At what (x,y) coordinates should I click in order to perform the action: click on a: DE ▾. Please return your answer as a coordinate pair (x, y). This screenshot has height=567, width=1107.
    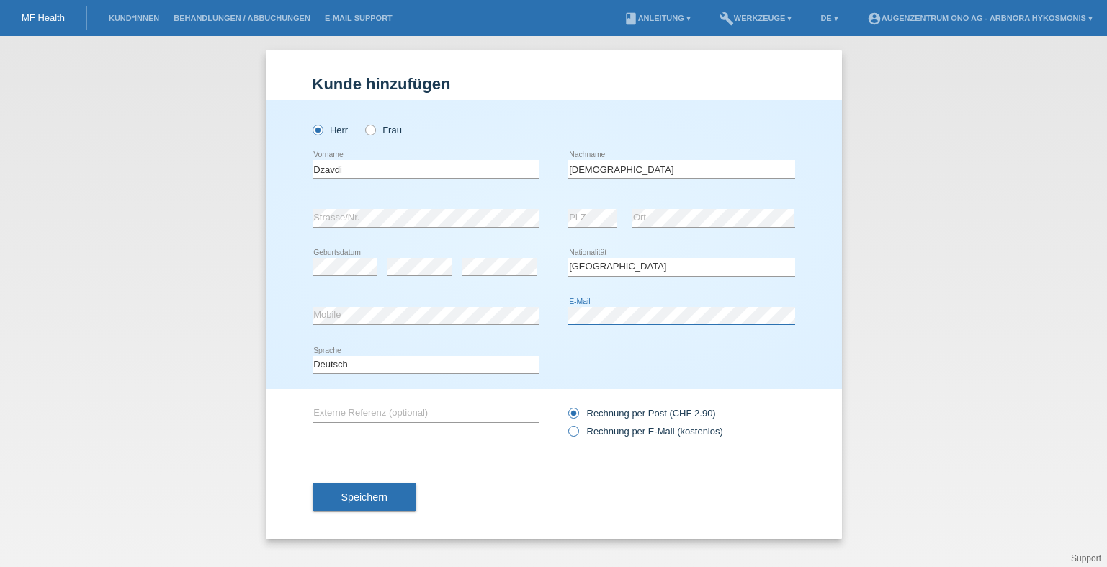
    Looking at the image, I should click on (829, 18).